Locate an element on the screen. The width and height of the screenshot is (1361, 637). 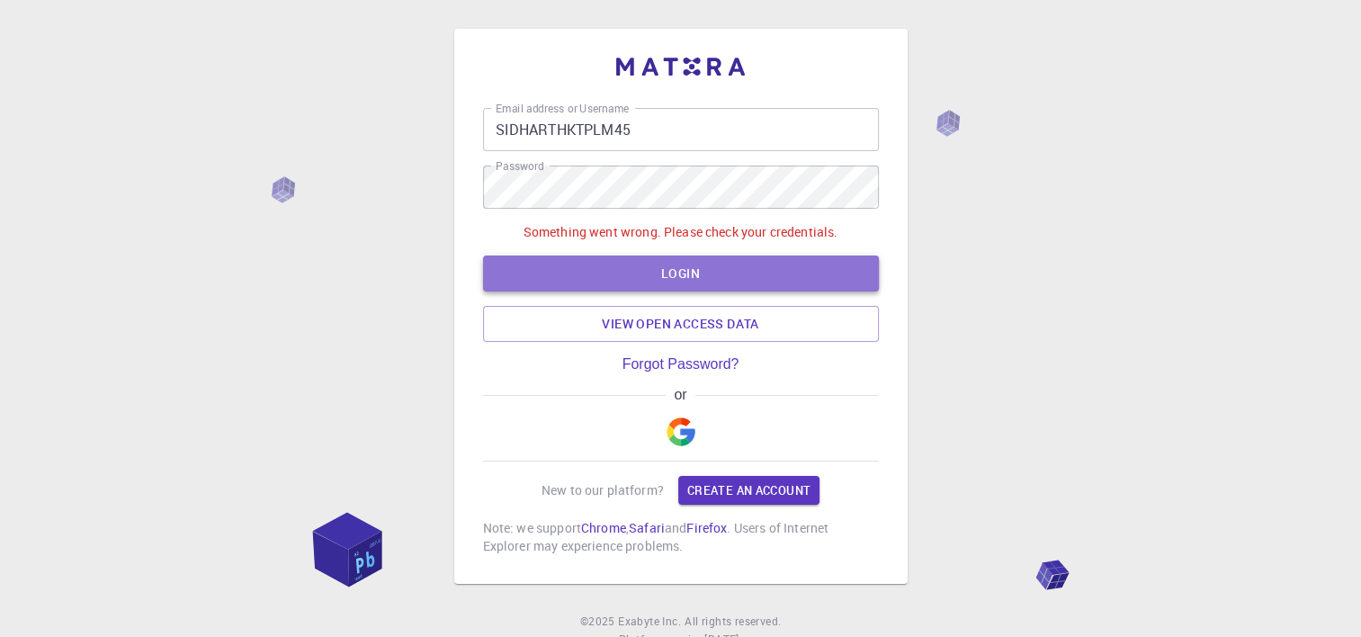
span: Exabyte Inc. is located at coordinates (649, 621).